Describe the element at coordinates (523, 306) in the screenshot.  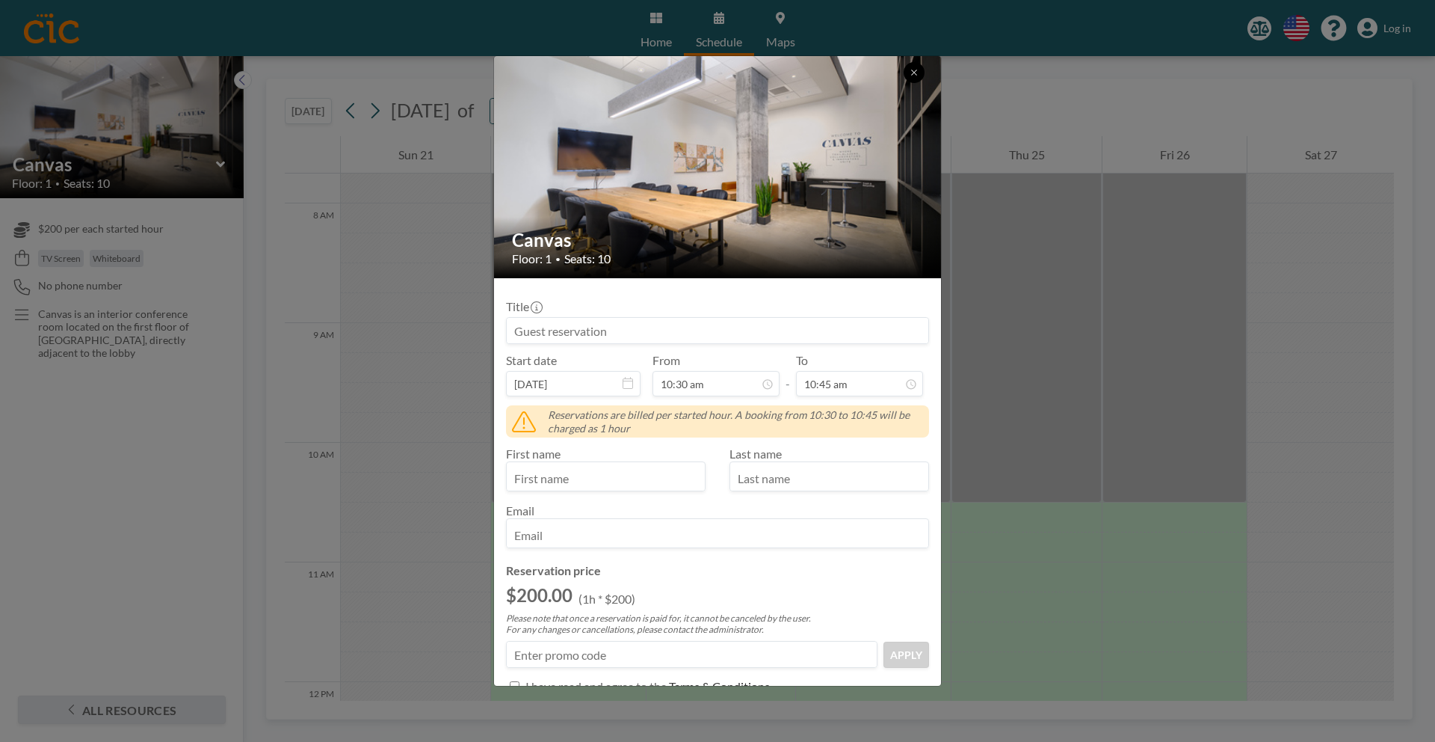
I see `label: Title` at that location.